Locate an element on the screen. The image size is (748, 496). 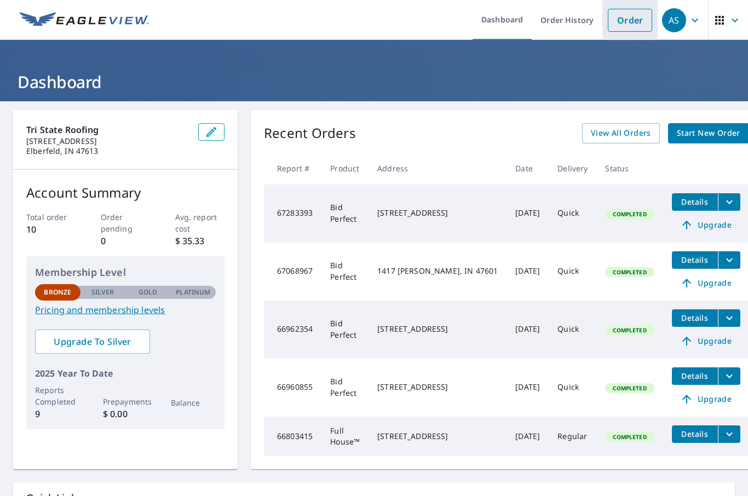
td: Regular is located at coordinates (572, 436).